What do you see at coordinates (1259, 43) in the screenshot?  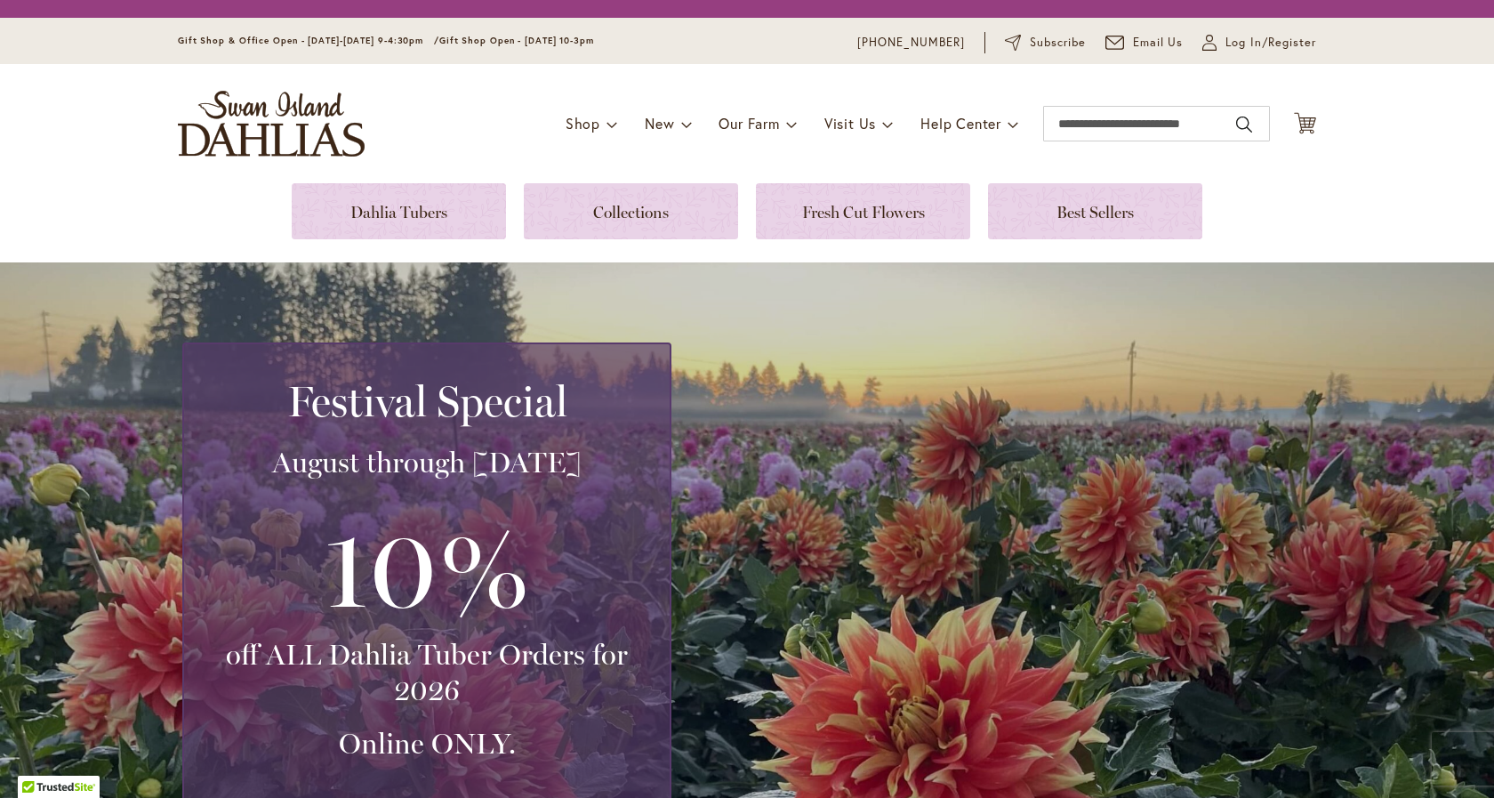 I see `a: Log In/Register` at bounding box center [1259, 43].